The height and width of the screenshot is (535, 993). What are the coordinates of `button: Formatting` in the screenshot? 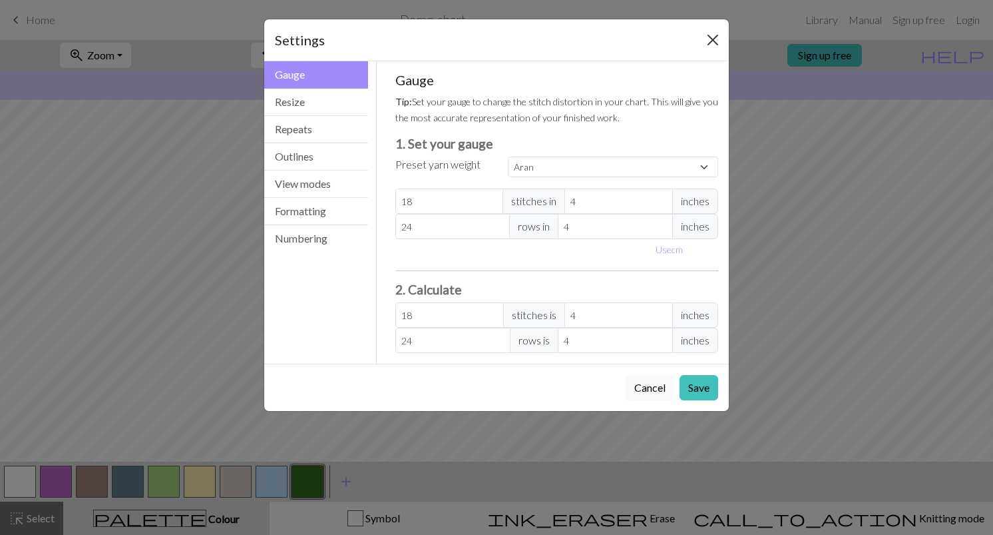 It's located at (316, 211).